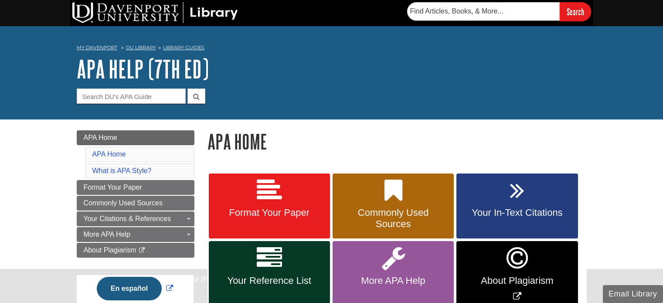  I want to click on img: DU Library, so click(155, 13).